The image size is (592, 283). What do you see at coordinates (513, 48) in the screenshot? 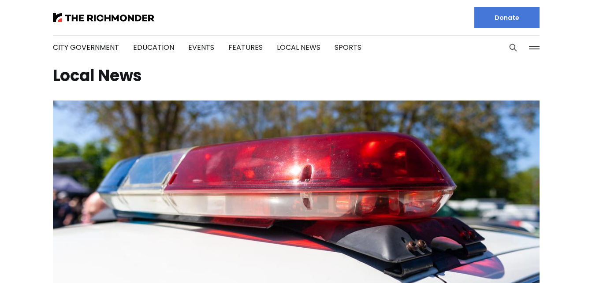
I see `button: Search this site` at bounding box center [513, 48].